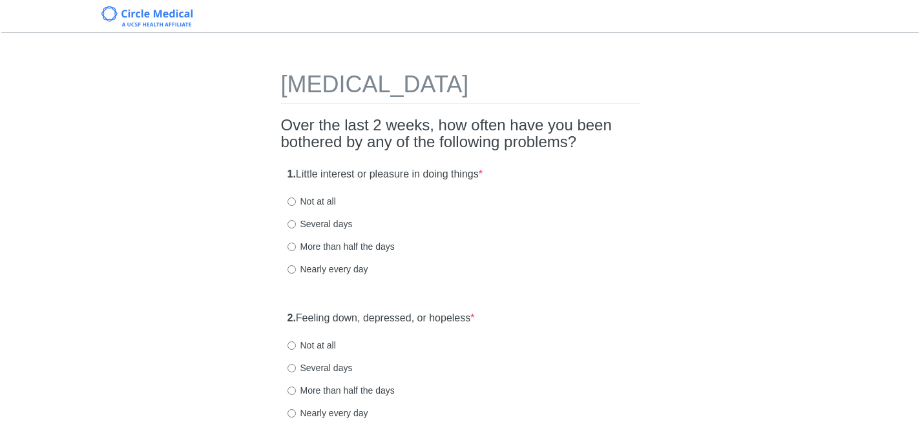 This screenshot has height=444, width=920. What do you see at coordinates (291, 174) in the screenshot?
I see `strong: 1.` at bounding box center [291, 174].